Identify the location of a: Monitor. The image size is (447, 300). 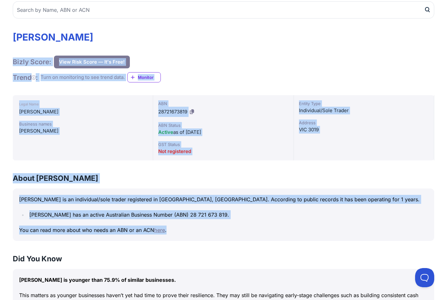
(144, 77).